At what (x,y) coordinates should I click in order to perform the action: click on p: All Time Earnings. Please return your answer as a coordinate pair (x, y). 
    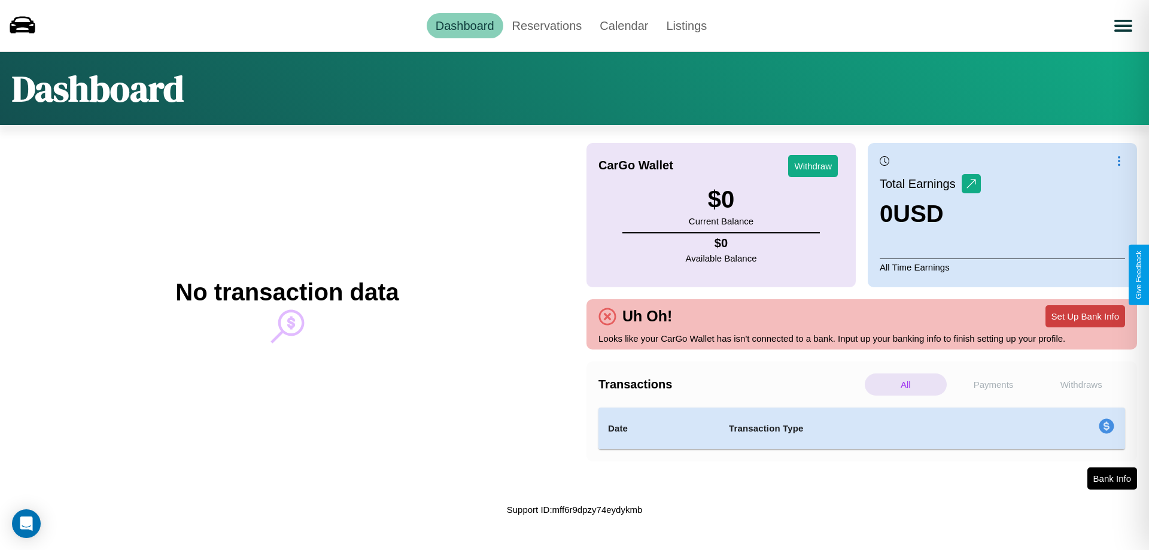
    Looking at the image, I should click on (1002, 267).